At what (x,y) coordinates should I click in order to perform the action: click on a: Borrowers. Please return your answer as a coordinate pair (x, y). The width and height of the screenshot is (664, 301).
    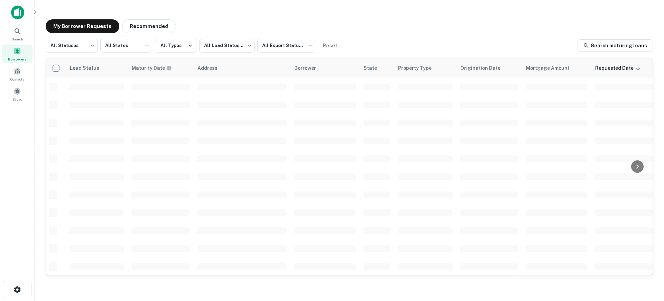
    Looking at the image, I should click on (17, 54).